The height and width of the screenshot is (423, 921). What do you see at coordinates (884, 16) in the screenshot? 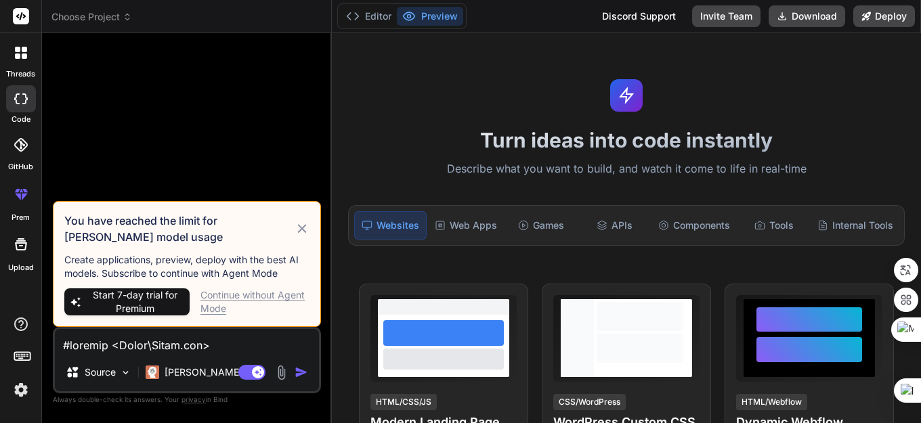
I see `button: Deploy` at bounding box center [884, 16].